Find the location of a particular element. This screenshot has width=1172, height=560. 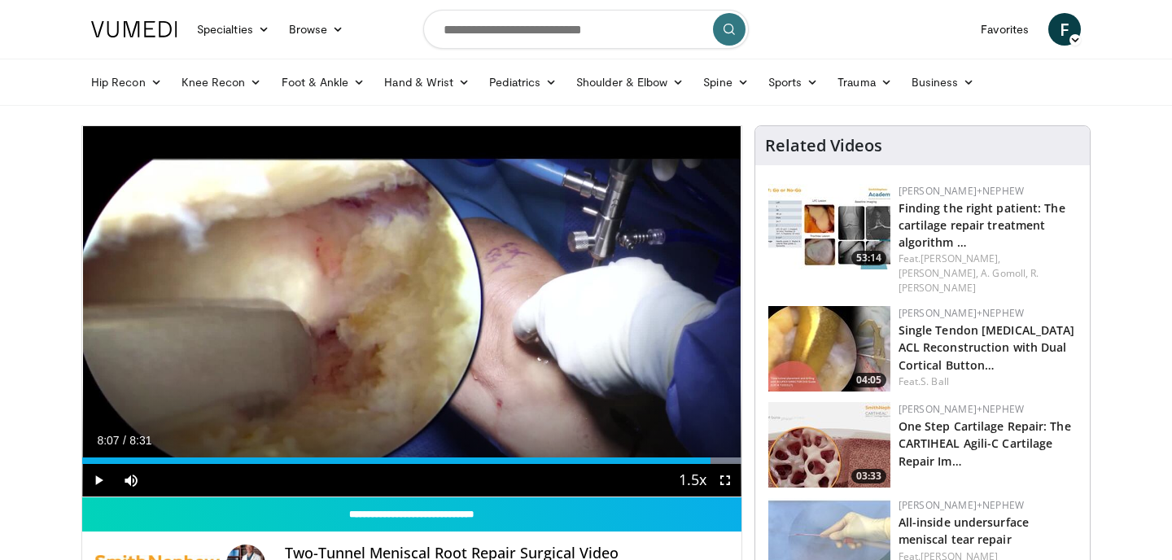

a: A. Gomoll, is located at coordinates (1004, 273).